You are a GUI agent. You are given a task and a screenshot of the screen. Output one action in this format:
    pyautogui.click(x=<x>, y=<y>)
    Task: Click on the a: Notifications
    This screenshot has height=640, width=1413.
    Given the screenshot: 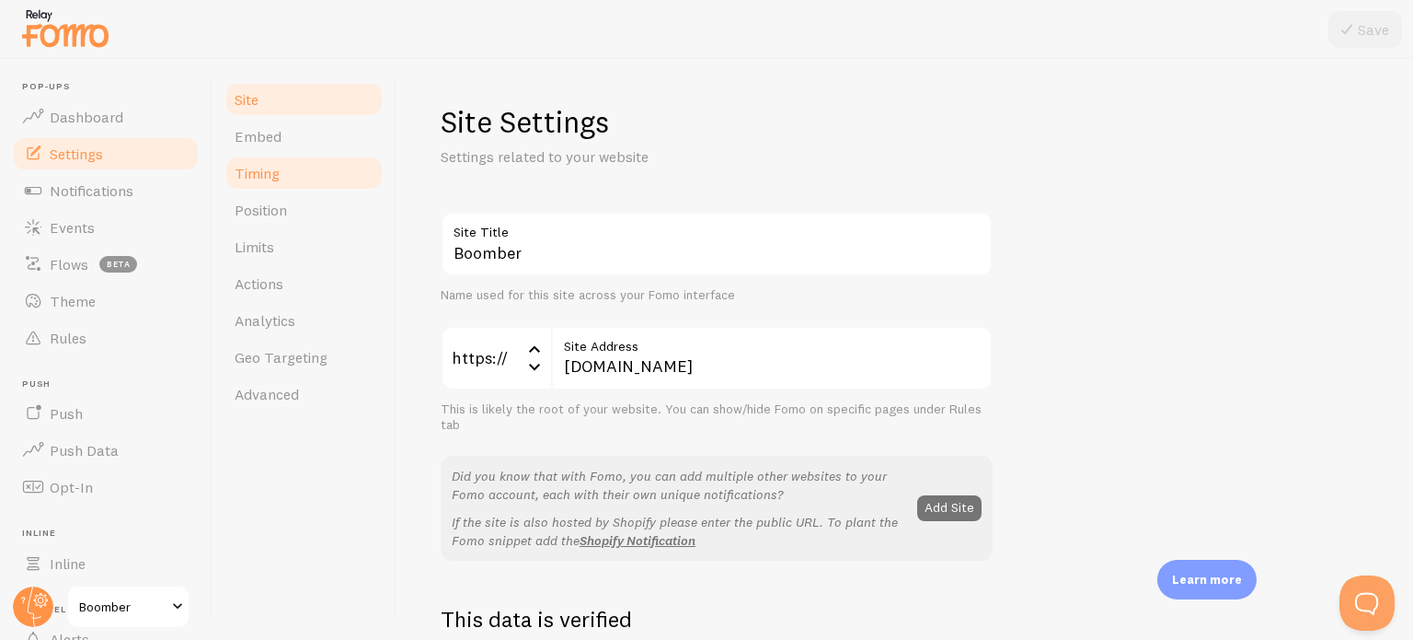 What is the action you would take?
    pyautogui.click(x=106, y=190)
    